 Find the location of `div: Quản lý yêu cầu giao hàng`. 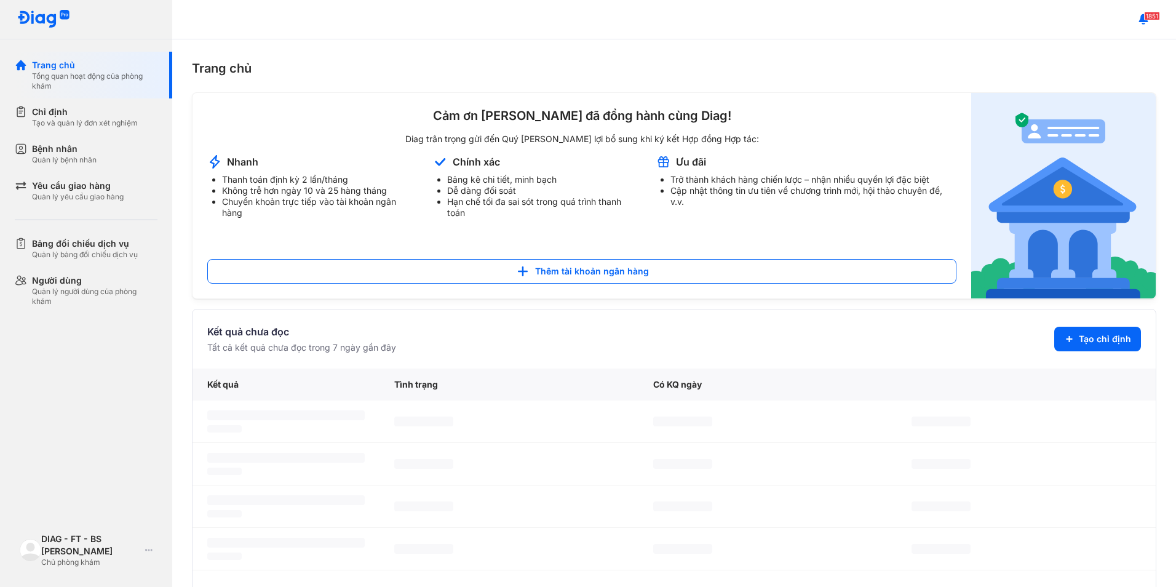

div: Quản lý yêu cầu giao hàng is located at coordinates (77, 197).